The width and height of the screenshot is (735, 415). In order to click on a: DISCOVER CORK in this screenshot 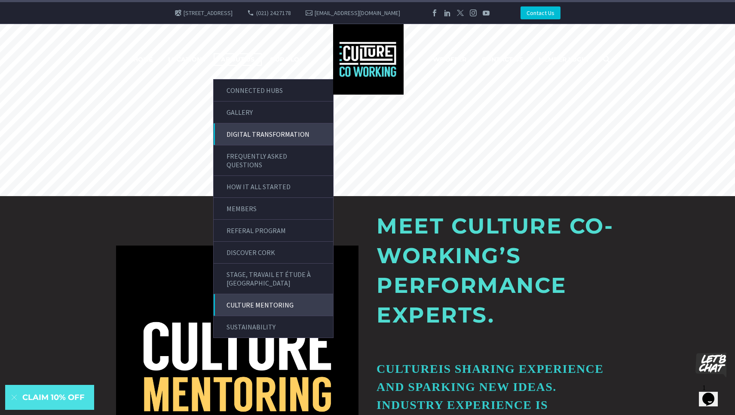, I will do `click(273, 252)`.